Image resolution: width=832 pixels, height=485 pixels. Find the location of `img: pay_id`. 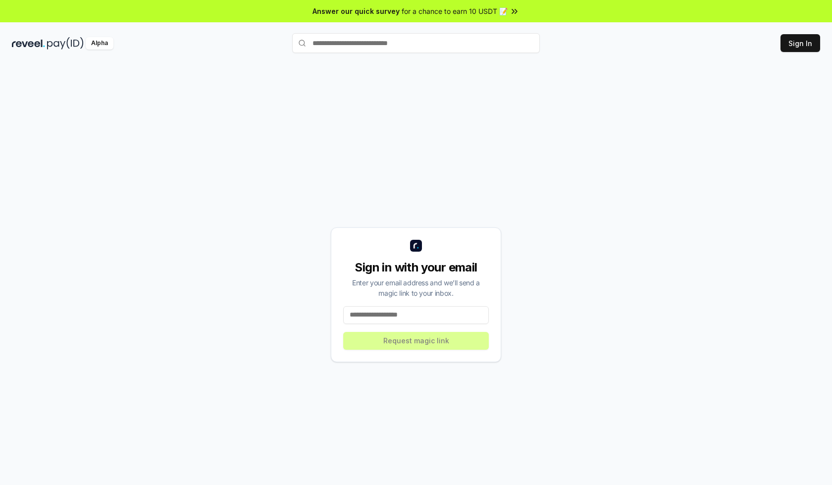

img: pay_id is located at coordinates (65, 43).